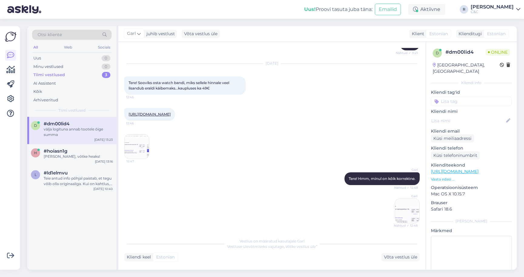  Describe the element at coordinates (427, 9) in the screenshot. I see `div: Aktiivne` at that location.